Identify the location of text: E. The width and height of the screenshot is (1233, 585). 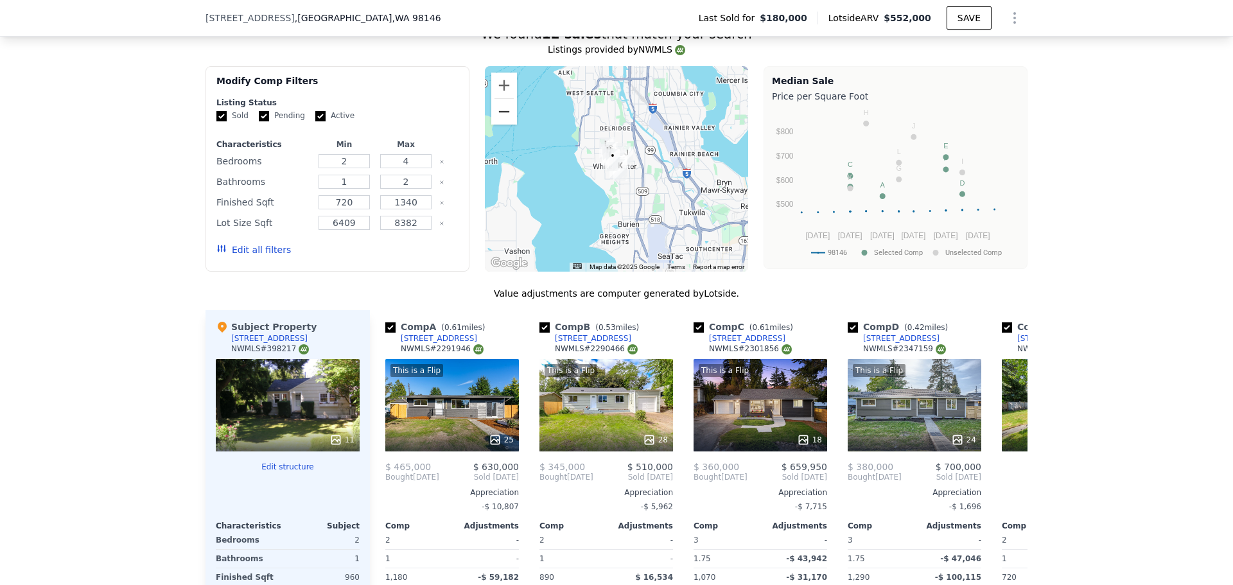
(945, 146).